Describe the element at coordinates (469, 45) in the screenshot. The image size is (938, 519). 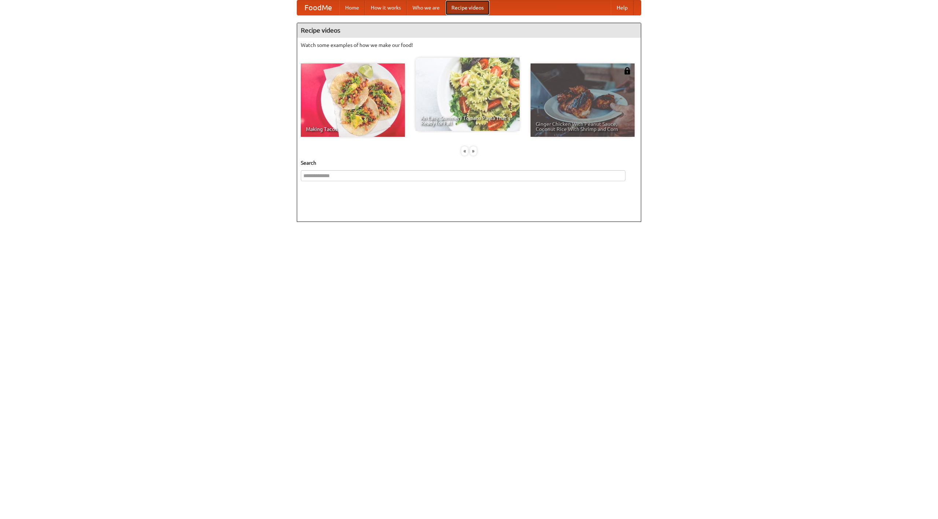
I see `p: Watch some examples of how we make our food!` at that location.